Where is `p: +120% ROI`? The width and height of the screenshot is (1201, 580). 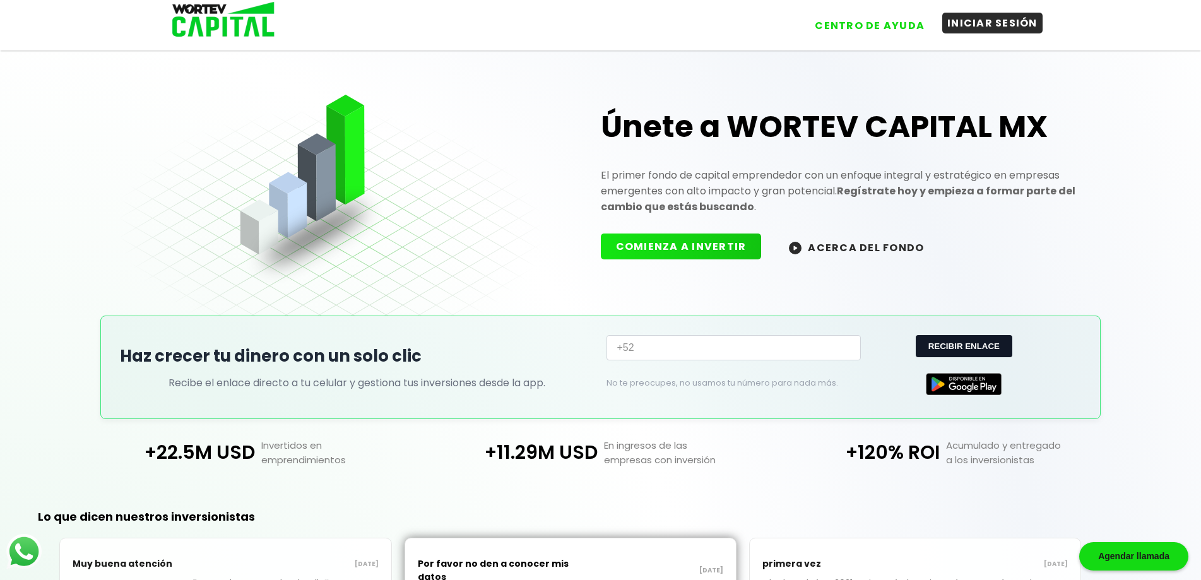
p: +120% ROI is located at coordinates (856, 453).